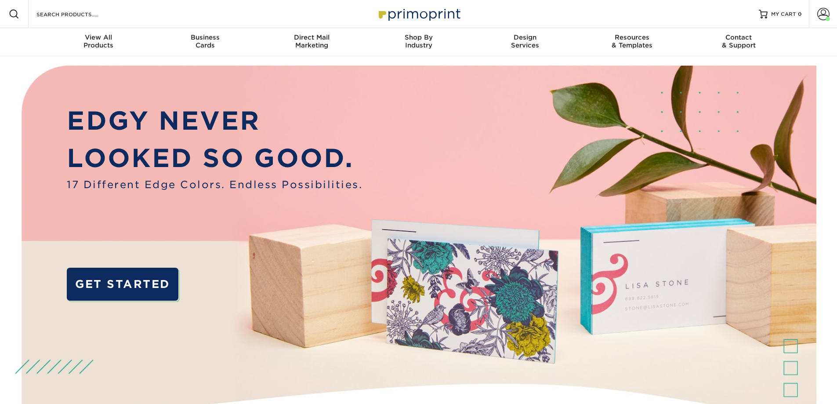 This screenshot has width=837, height=404. What do you see at coordinates (418, 41) in the screenshot?
I see `div: Industry` at bounding box center [418, 41].